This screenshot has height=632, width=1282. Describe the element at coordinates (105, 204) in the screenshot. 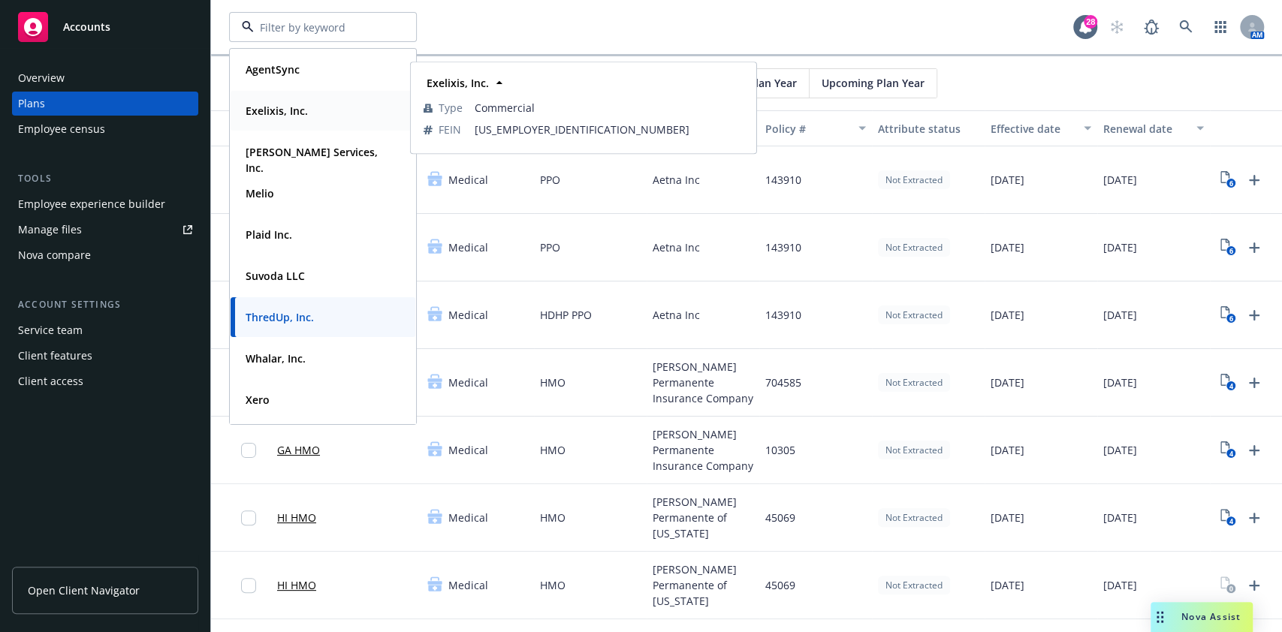

I see `a: Employee experience builder` at that location.